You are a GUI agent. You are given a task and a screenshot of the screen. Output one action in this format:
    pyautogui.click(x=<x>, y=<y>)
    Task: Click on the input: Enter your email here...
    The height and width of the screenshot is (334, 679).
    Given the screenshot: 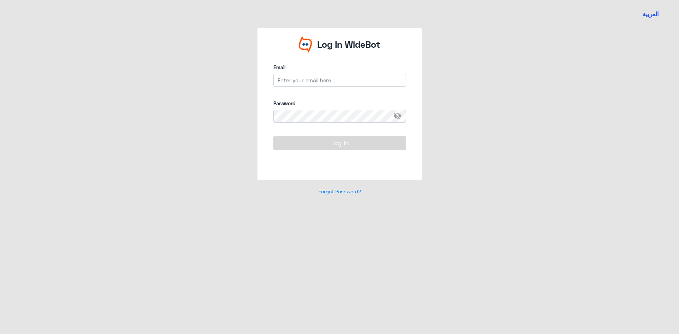 What is the action you would take?
    pyautogui.click(x=339, y=80)
    